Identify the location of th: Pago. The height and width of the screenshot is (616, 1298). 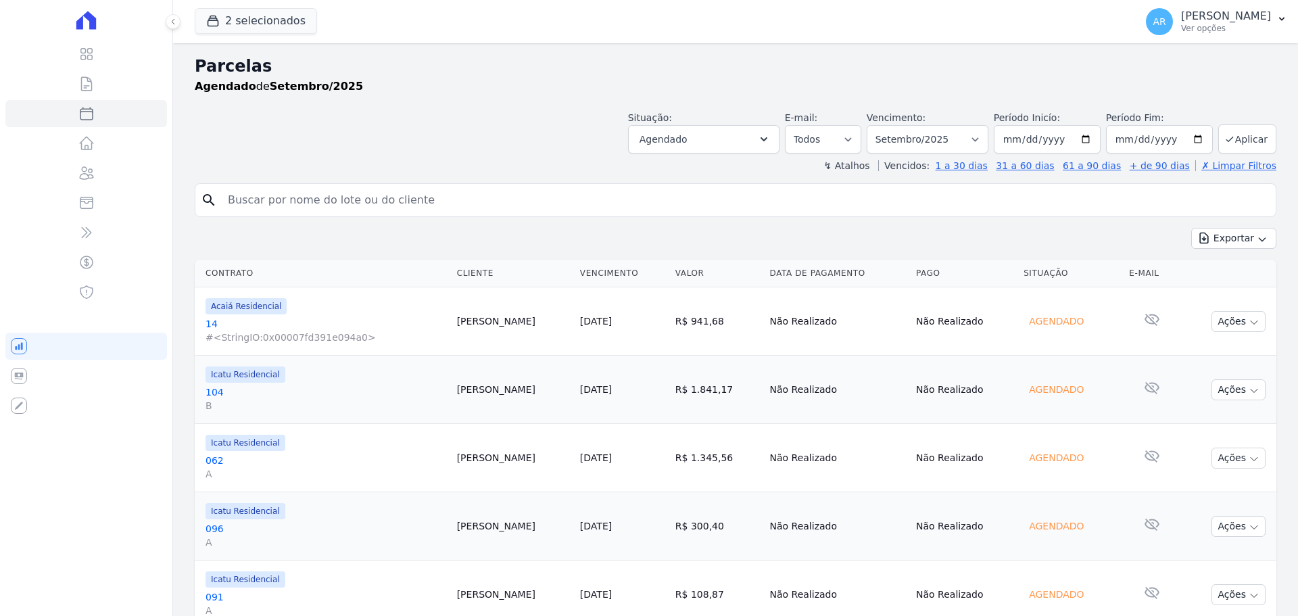
(964, 273).